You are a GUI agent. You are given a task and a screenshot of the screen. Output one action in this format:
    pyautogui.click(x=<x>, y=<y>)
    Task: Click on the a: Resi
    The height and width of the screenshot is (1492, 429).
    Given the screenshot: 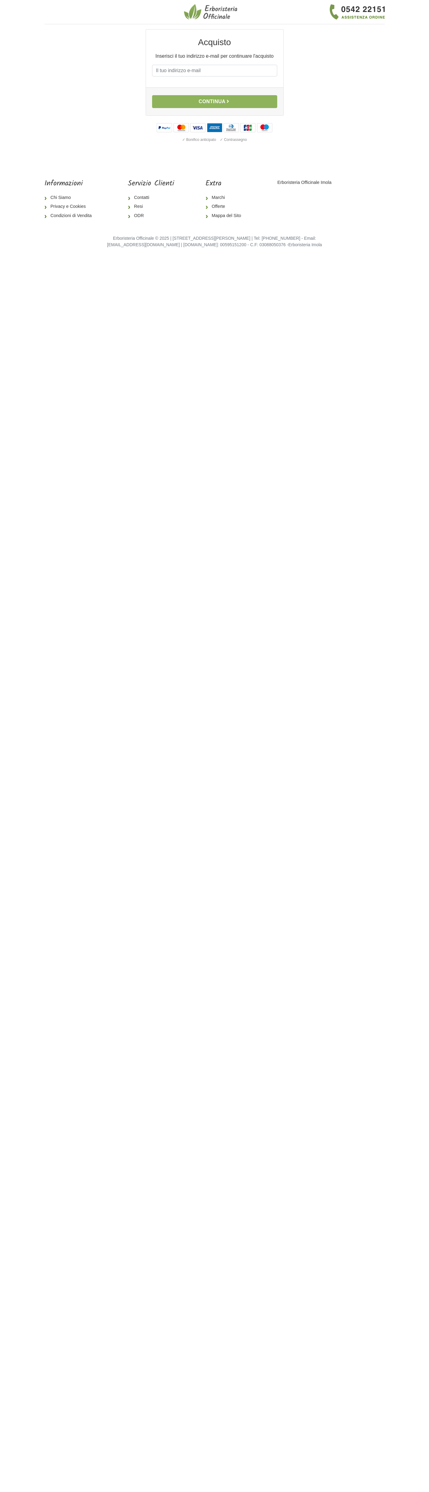 What is the action you would take?
    pyautogui.click(x=151, y=207)
    